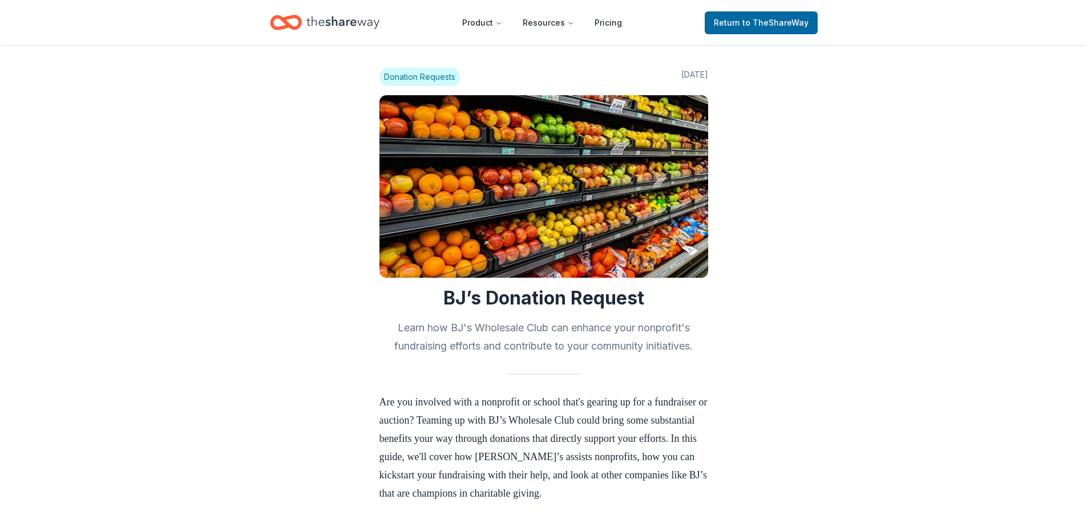 Image resolution: width=1087 pixels, height=524 pixels. What do you see at coordinates (544, 298) in the screenshot?
I see `h1: BJ’s Donation Request` at bounding box center [544, 298].